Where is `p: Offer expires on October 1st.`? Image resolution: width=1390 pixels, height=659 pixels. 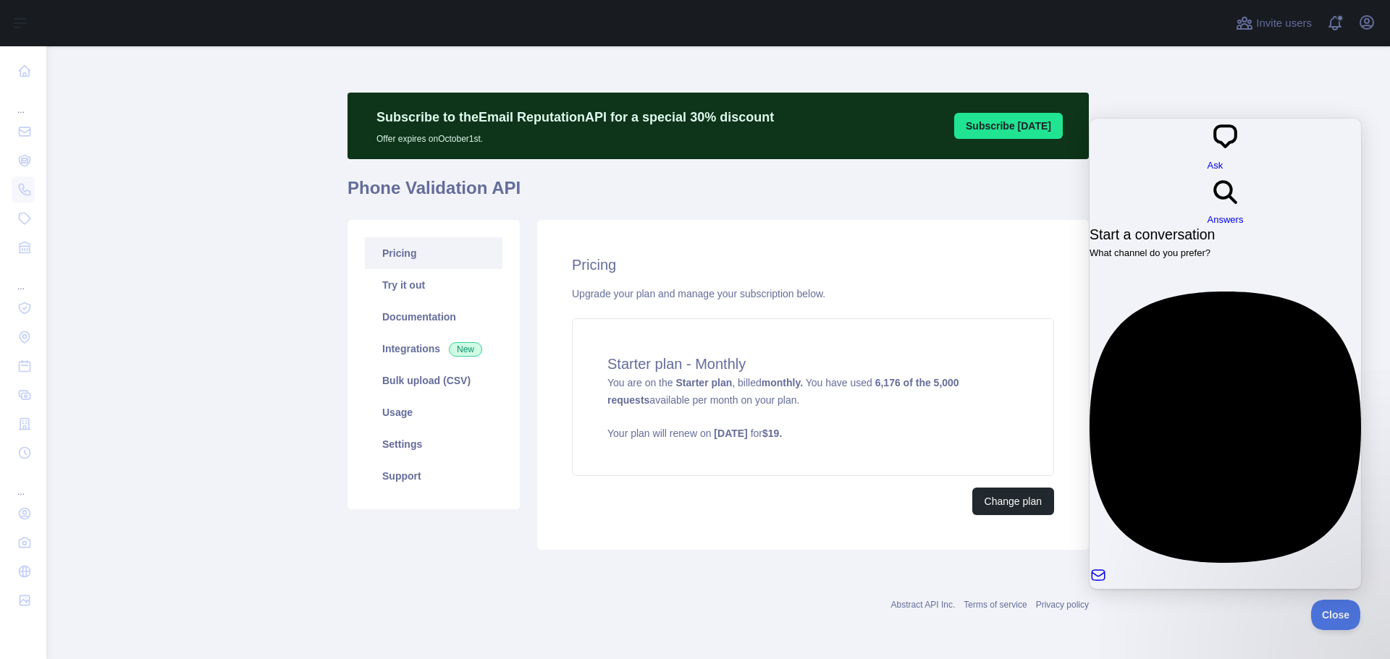 p: Offer expires on October 1st. is located at coordinates (575, 136).